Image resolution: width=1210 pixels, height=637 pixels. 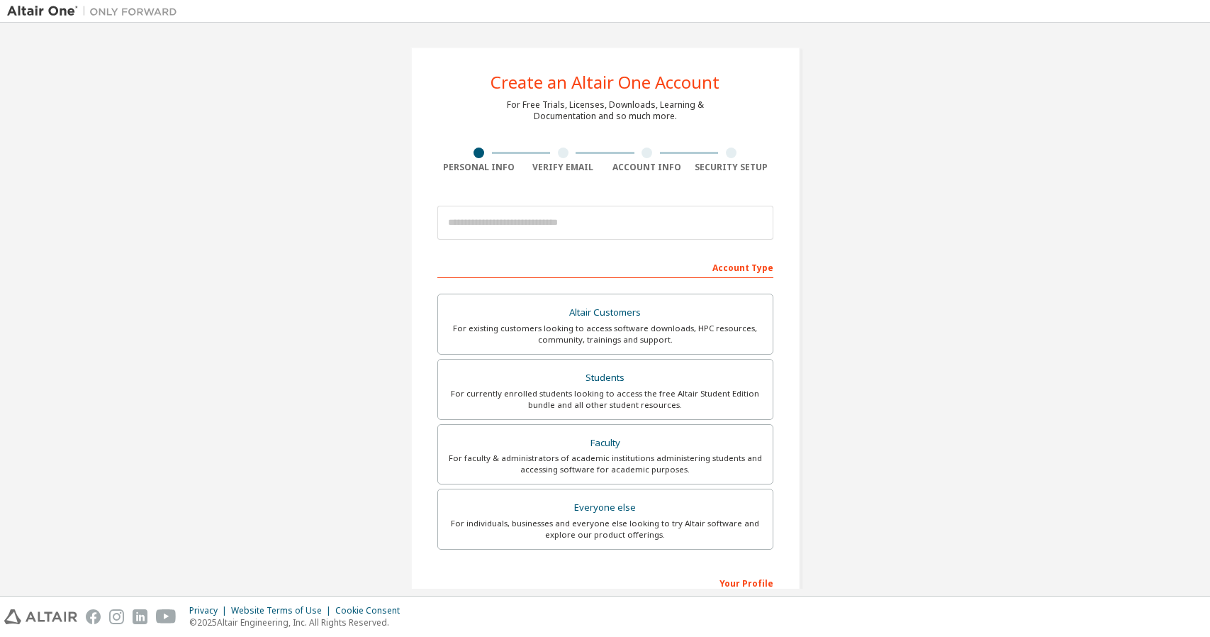 What do you see at coordinates (606, 267) in the screenshot?
I see `div: Account Type` at bounding box center [606, 267].